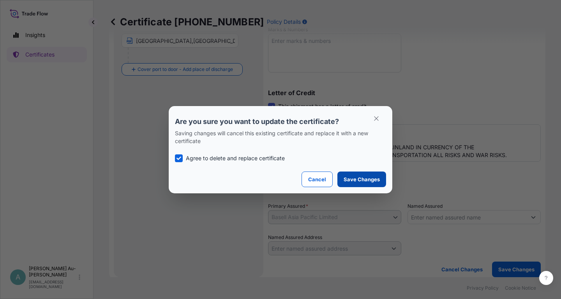 The width and height of the screenshot is (561, 299). What do you see at coordinates (235, 158) in the screenshot?
I see `p: Agree to delete and replace certificate` at bounding box center [235, 158].